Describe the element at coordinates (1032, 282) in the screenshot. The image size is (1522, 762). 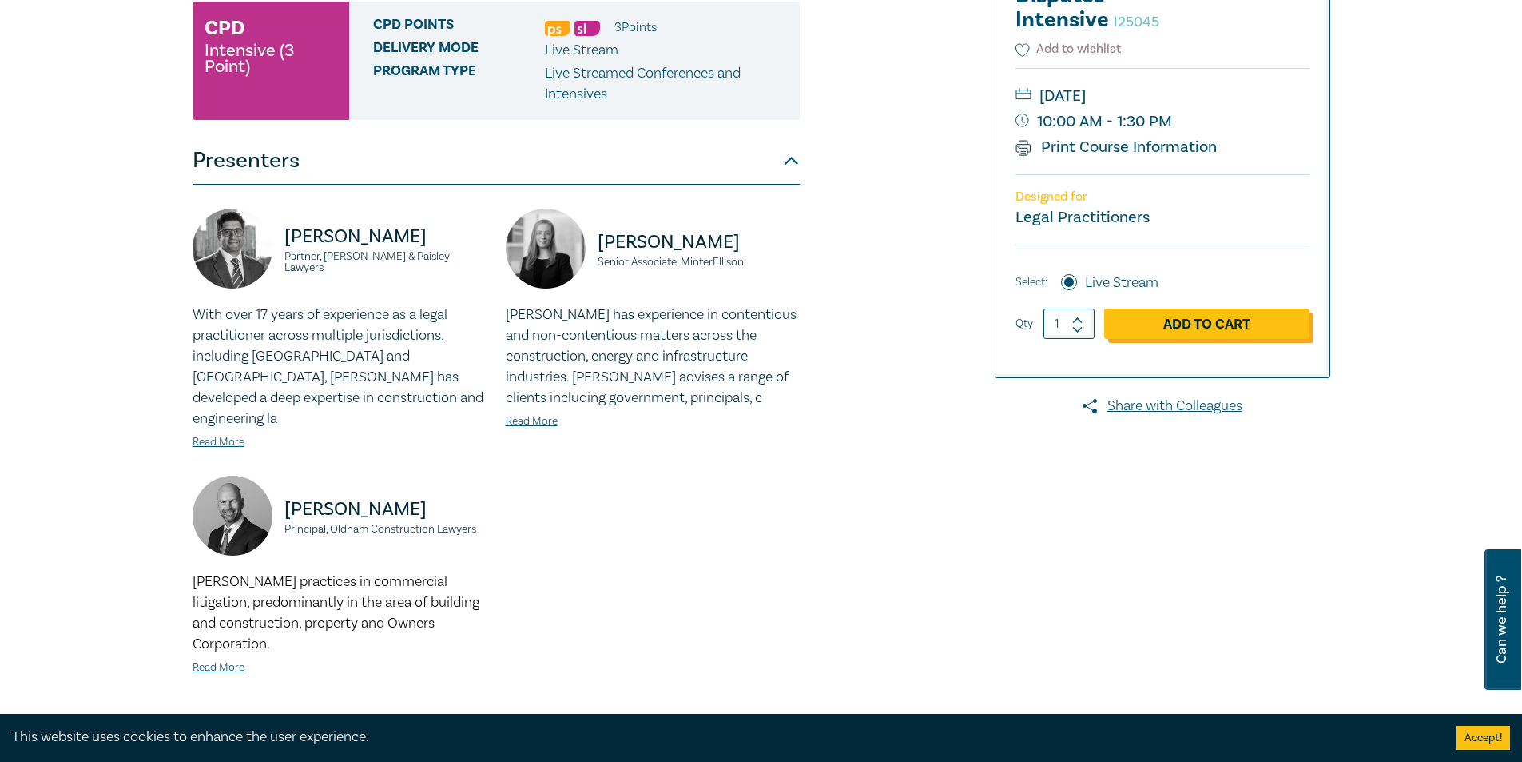
I see `span: Select:` at that location.